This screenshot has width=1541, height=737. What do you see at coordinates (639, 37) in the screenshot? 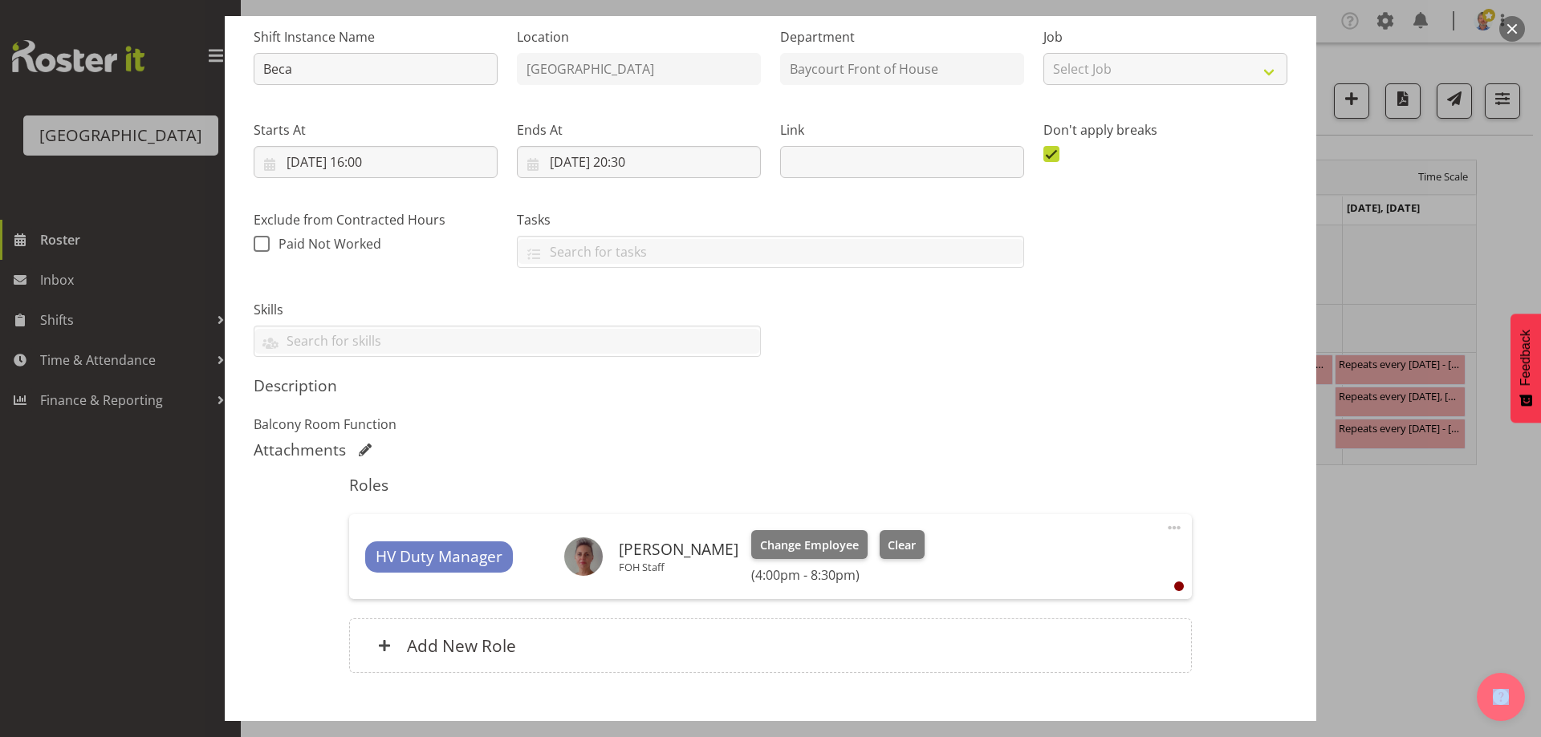
I see `label: Location` at bounding box center [639, 37].